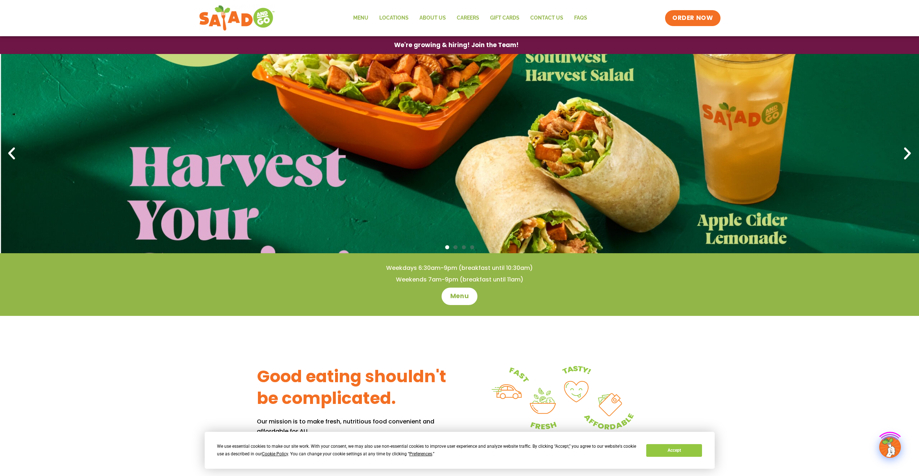 The image size is (919, 476). Describe the element at coordinates (394, 18) in the screenshot. I see `a: Locations` at that location.